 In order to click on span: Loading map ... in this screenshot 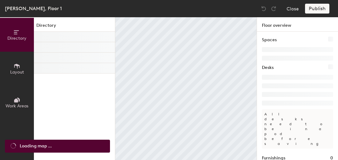, I will do `click(36, 146)`.